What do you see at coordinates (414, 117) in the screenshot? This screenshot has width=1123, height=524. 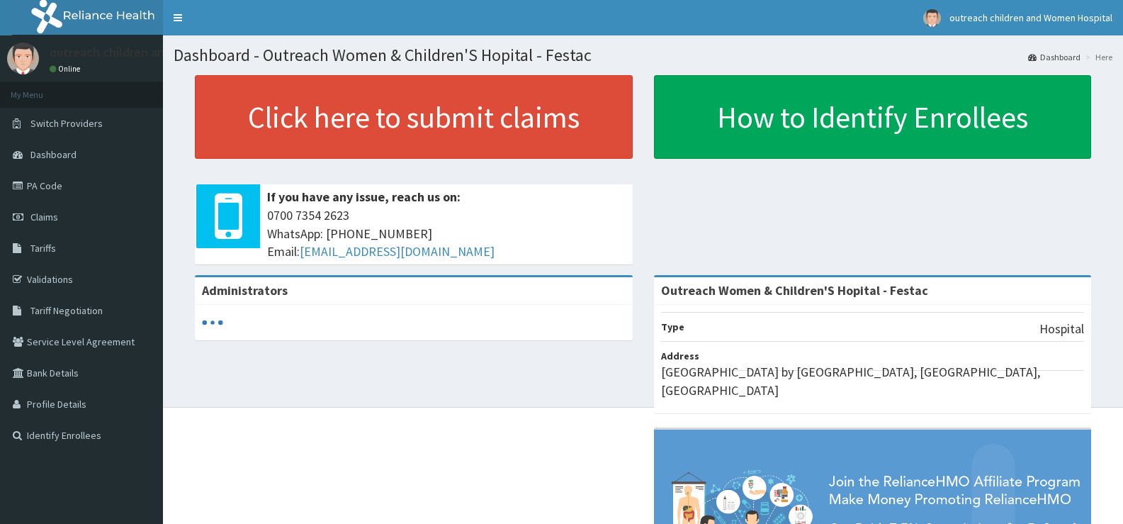 I see `a: Click here to submit claims` at bounding box center [414, 117].